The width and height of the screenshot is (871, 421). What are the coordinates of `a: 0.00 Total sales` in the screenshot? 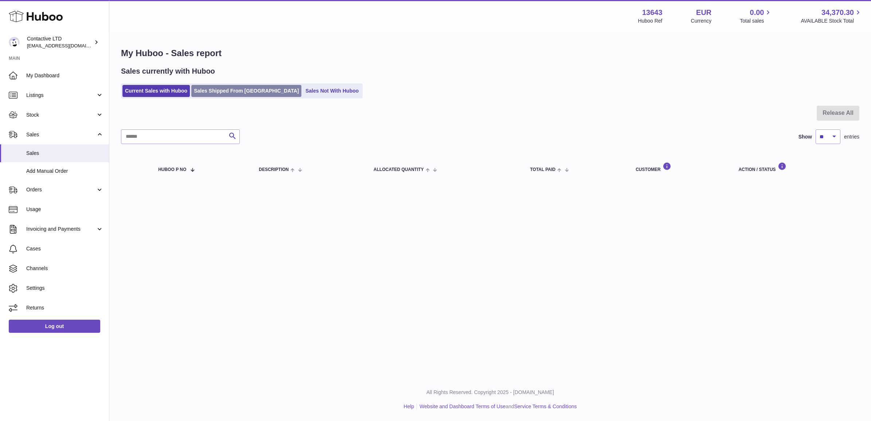 It's located at (756, 16).